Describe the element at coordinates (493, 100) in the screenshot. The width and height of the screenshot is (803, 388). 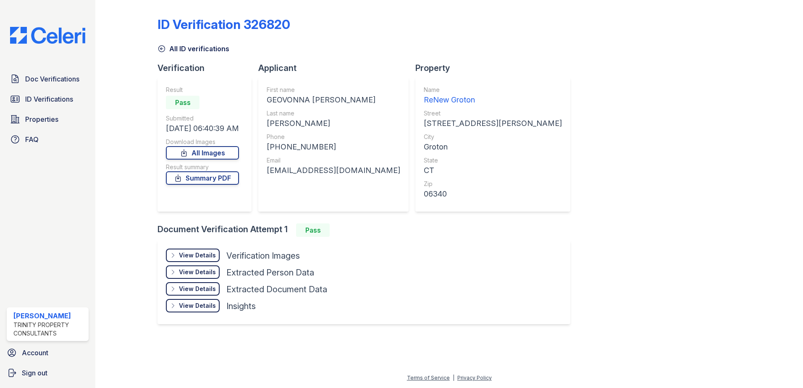
I see `div: ReNew Groton` at that location.